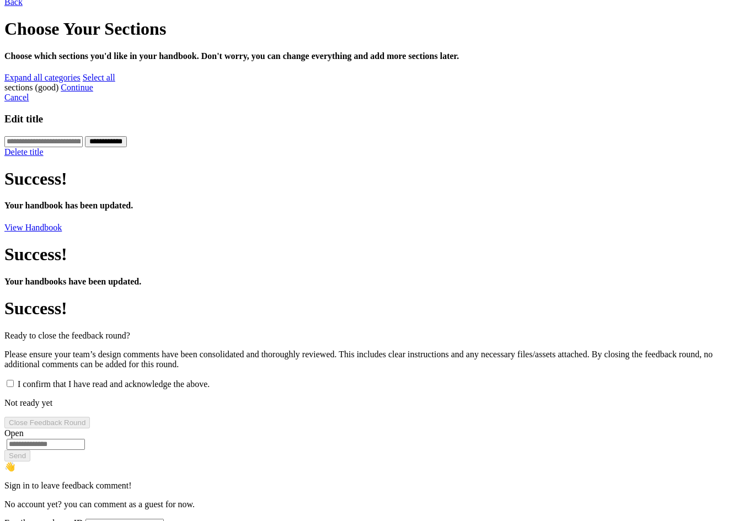  Describe the element at coordinates (31, 87) in the screenshot. I see `span: sections ( )` at that location.